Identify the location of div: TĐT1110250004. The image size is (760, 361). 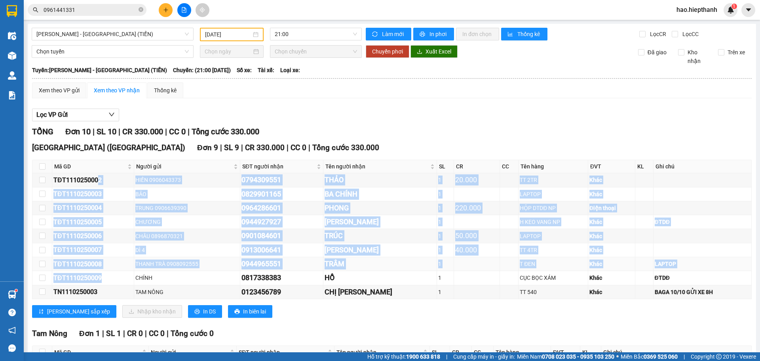
(93, 207).